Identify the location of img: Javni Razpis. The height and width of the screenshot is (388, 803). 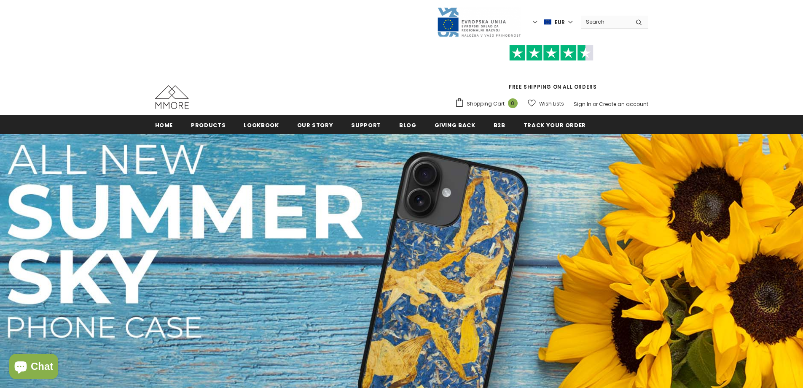
(479, 22).